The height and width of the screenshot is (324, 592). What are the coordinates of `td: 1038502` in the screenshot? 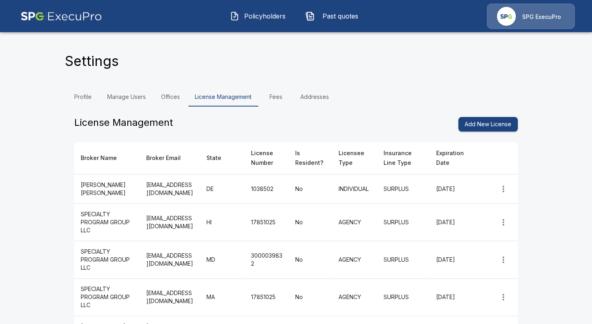 It's located at (266, 189).